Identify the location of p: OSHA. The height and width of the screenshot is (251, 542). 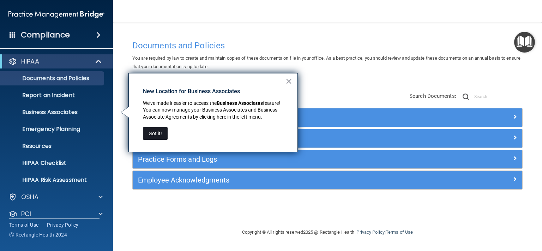
(30, 197).